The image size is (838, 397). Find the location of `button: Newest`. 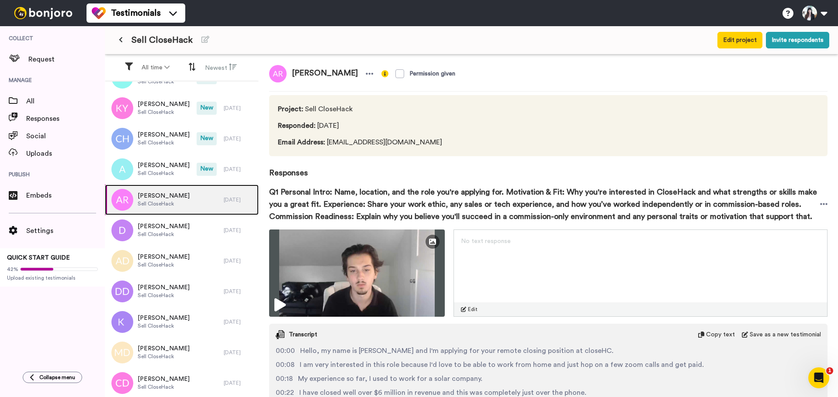

button: Newest is located at coordinates (221, 68).